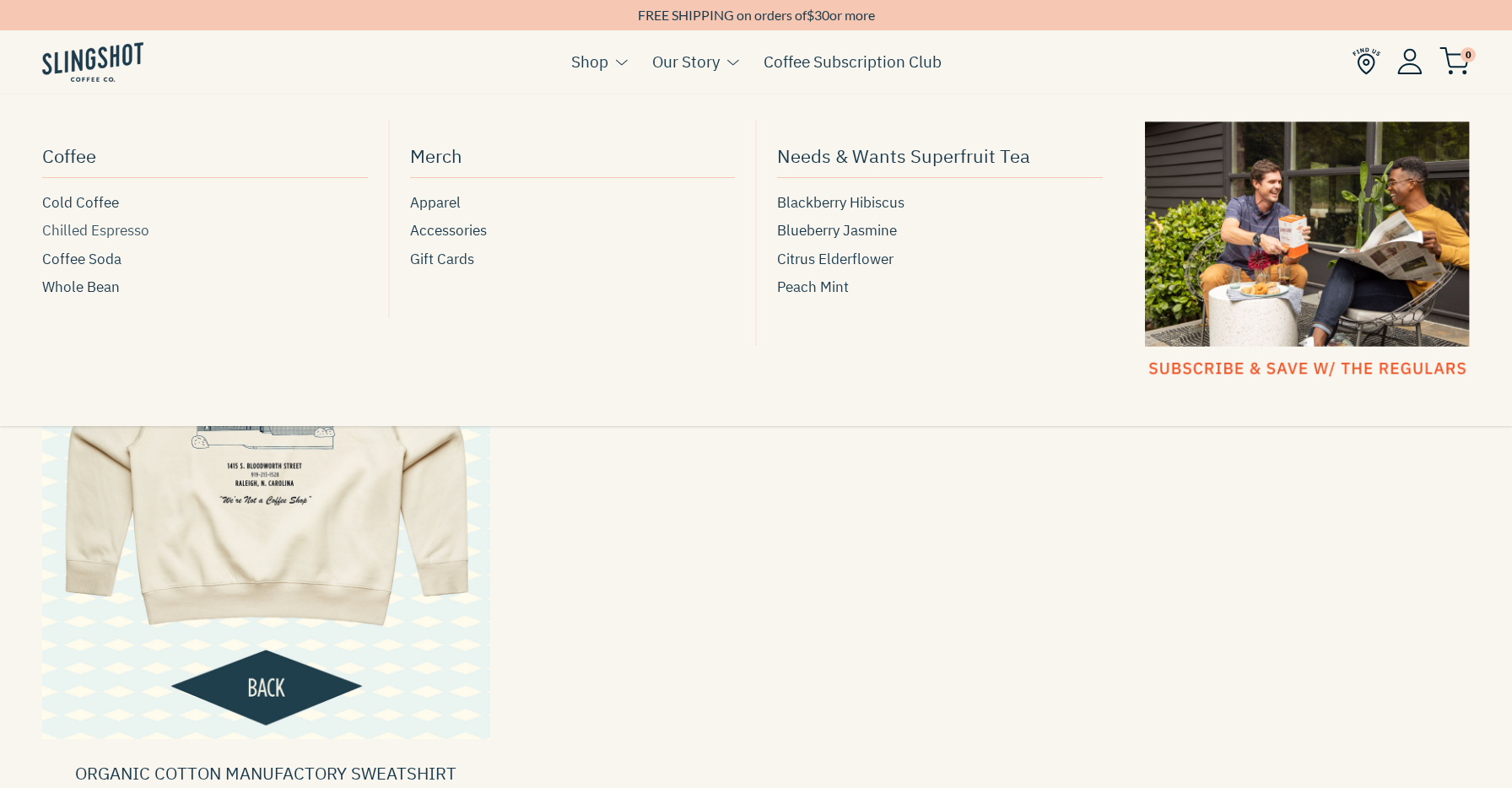 The width and height of the screenshot is (1512, 788). Describe the element at coordinates (589, 62) in the screenshot. I see `a: Shop` at that location.